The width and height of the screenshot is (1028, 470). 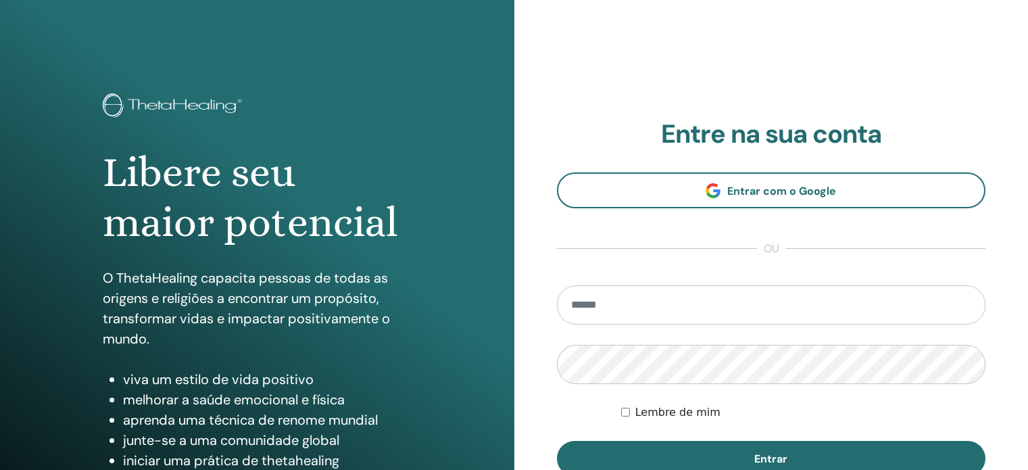 I want to click on font: iniciar uma prática de thetahealing, so click(x=231, y=460).